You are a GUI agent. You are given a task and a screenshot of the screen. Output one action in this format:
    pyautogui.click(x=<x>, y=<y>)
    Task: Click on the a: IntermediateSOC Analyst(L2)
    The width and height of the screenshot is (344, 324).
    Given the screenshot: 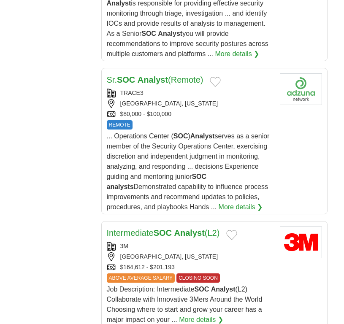 What is the action you would take?
    pyautogui.click(x=163, y=233)
    